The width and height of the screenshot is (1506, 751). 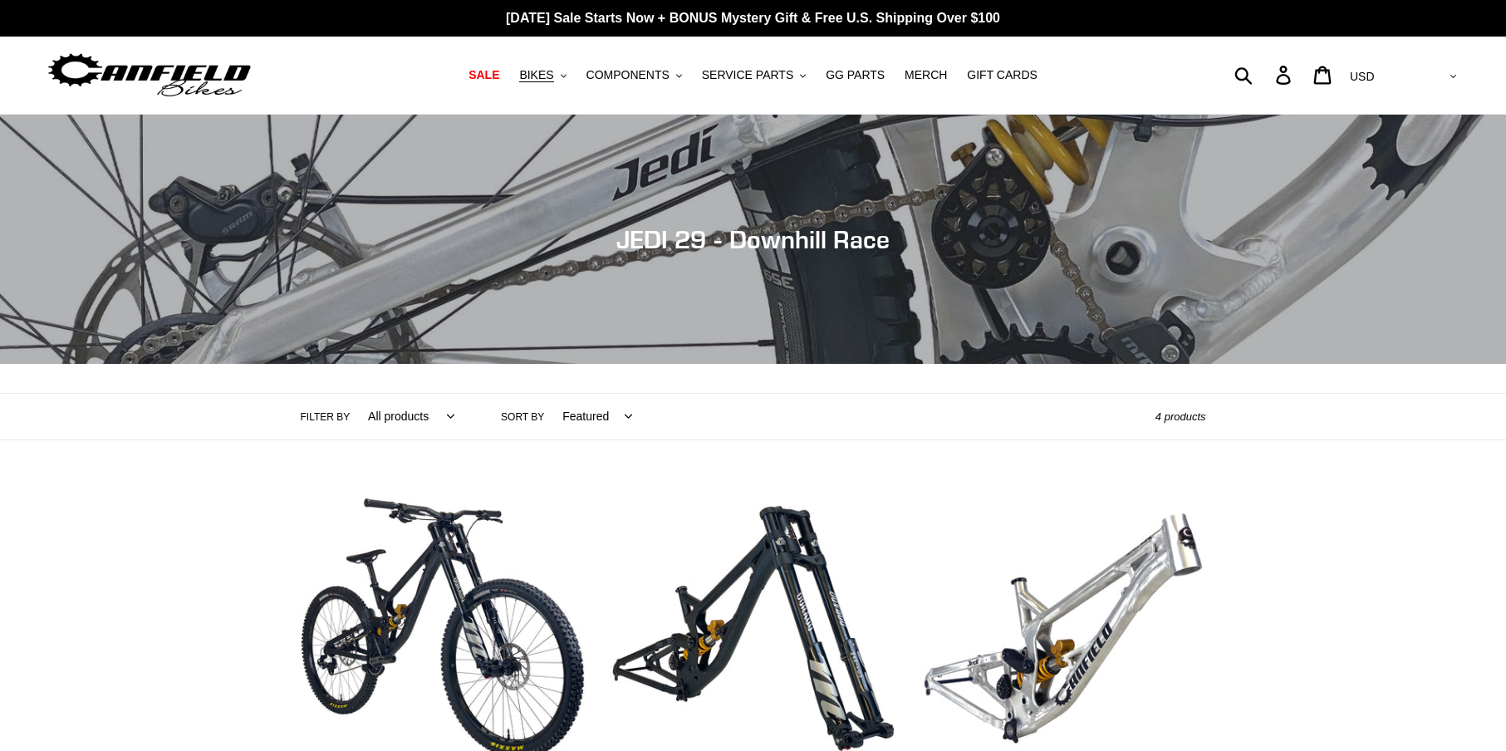 What do you see at coordinates (753, 75) in the screenshot?
I see `button: SERVICE PARTS` at bounding box center [753, 75].